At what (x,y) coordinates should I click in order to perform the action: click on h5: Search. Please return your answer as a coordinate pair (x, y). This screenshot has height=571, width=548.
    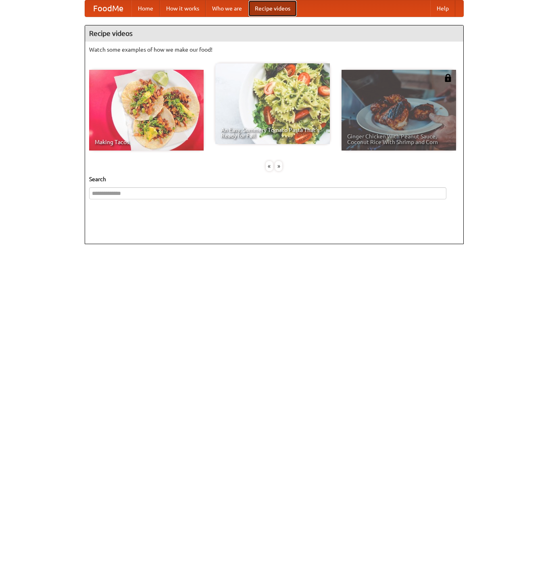
    Looking at the image, I should click on (274, 179).